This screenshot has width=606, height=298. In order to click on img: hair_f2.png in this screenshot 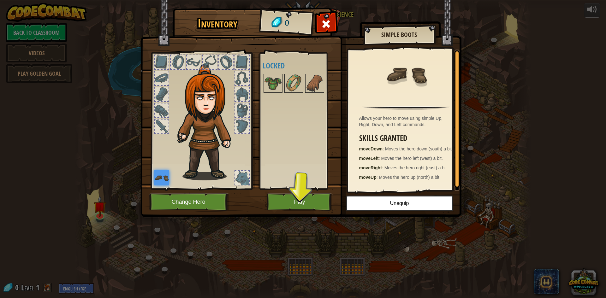, I will do `click(208, 122)`.